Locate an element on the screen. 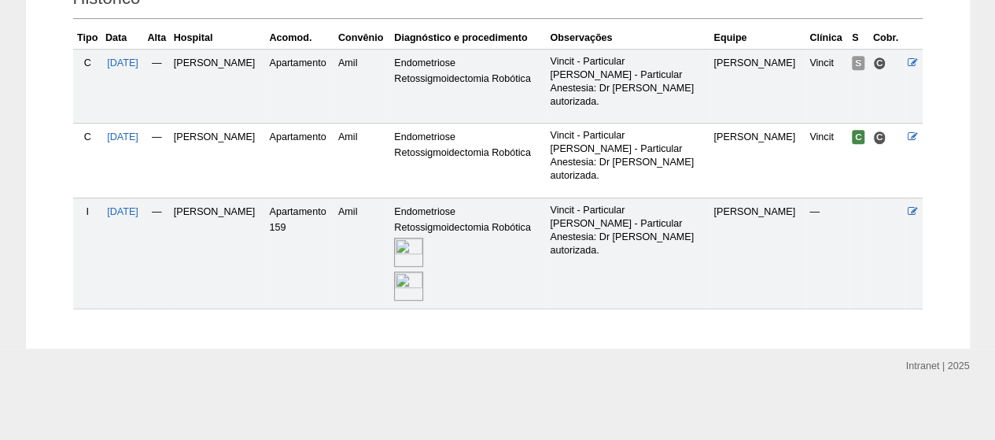 The height and width of the screenshot is (440, 995). div: Intranet | 2025 is located at coordinates (938, 366).